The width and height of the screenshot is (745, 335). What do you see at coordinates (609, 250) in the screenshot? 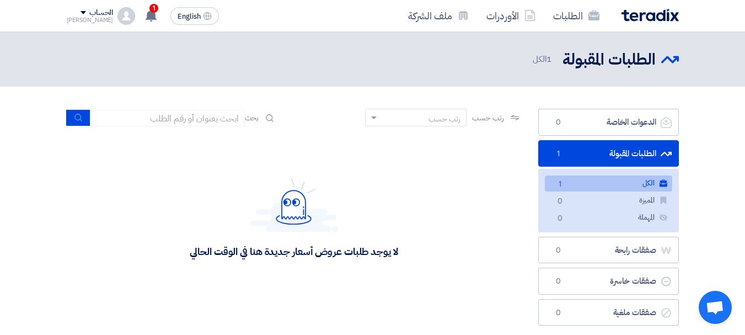
I see `a: صفقات رابحة0` at bounding box center [609, 250].